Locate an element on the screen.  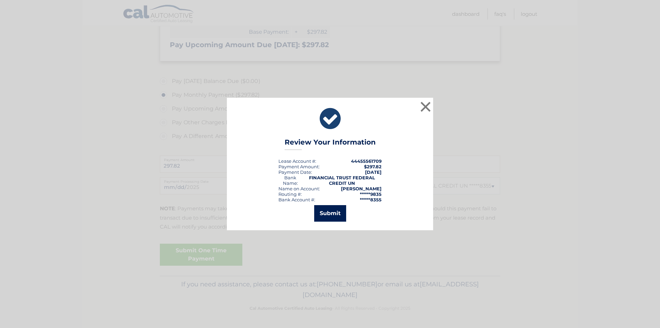
span: $297.82 is located at coordinates (373, 166).